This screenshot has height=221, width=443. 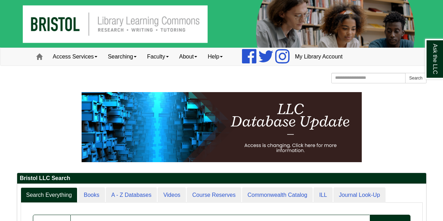 I want to click on a: Commonwealth Catalog, so click(x=277, y=195).